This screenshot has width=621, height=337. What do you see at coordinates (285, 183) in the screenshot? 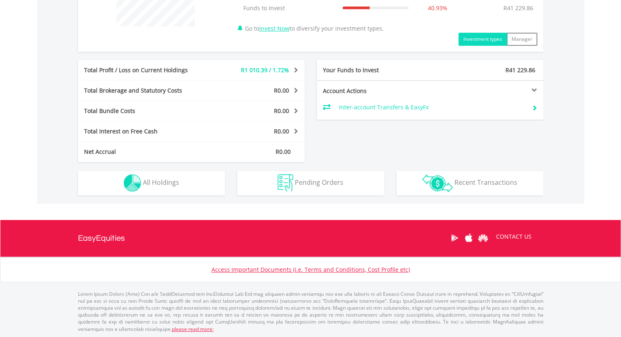
I see `img: pending_instructions-wht.png` at bounding box center [285, 183].